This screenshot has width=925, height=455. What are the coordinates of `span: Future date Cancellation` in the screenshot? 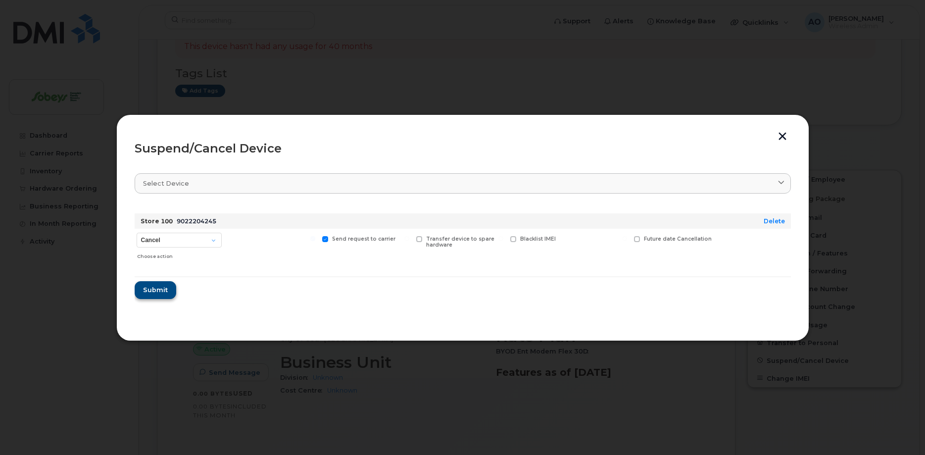 It's located at (677, 239).